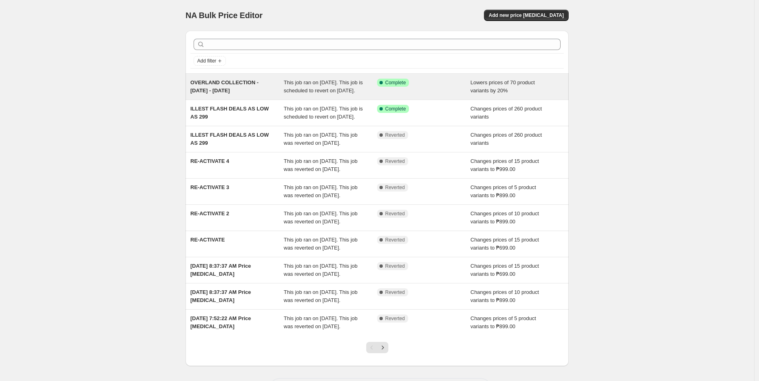 The image size is (759, 381). What do you see at coordinates (210, 213) in the screenshot?
I see `span: RE-ACTIVATE 2` at bounding box center [210, 213].